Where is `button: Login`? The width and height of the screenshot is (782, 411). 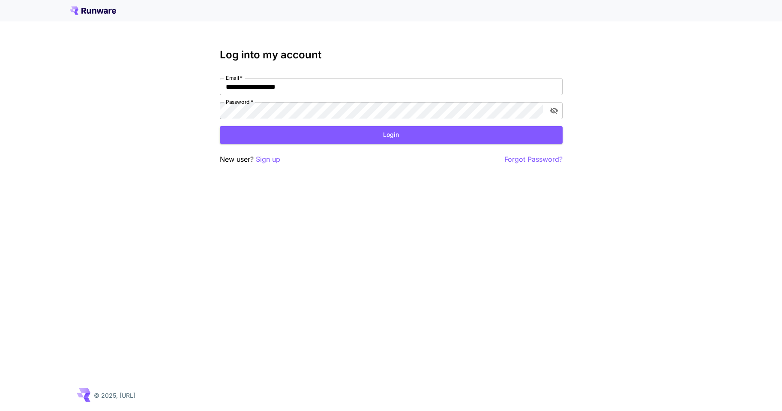
button: Login is located at coordinates (391, 135).